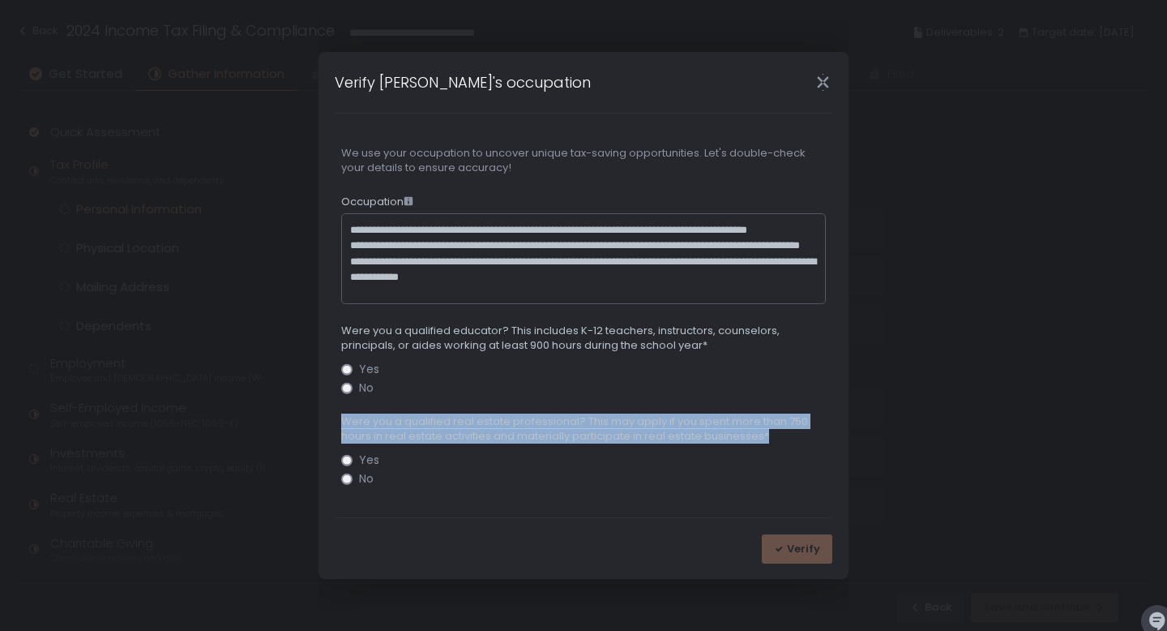 The image size is (1167, 631). I want to click on span: Were you a qualified real estate professional? This may apply if you spent more than 750 hours in..., so click(584, 429).